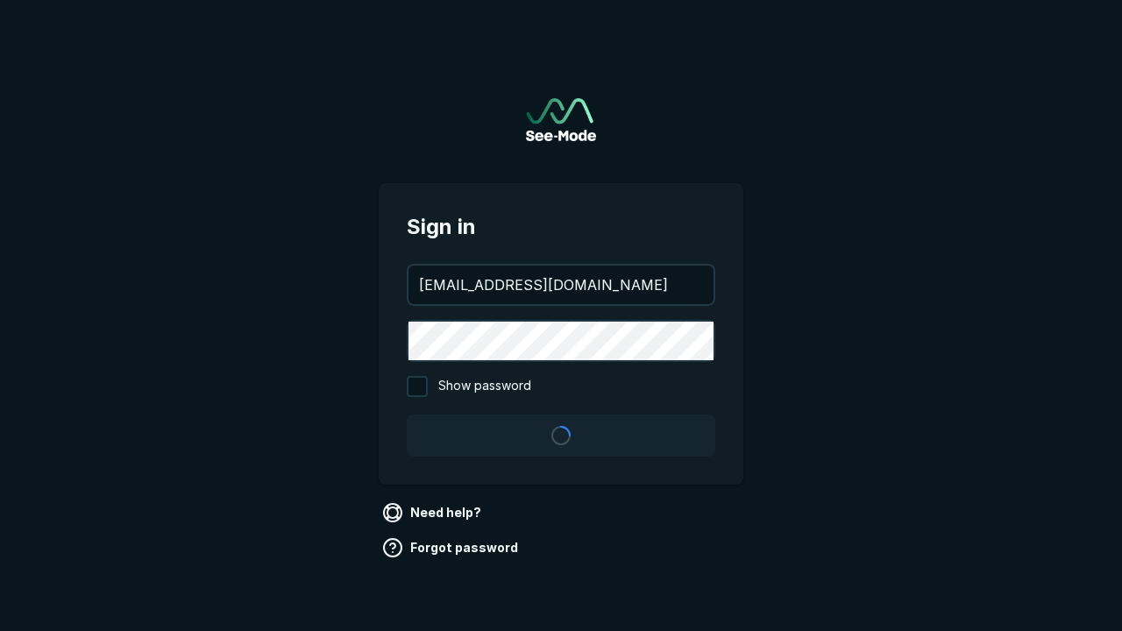  What do you see at coordinates (561, 119) in the screenshot?
I see `img: See-Mode Logo` at bounding box center [561, 119].